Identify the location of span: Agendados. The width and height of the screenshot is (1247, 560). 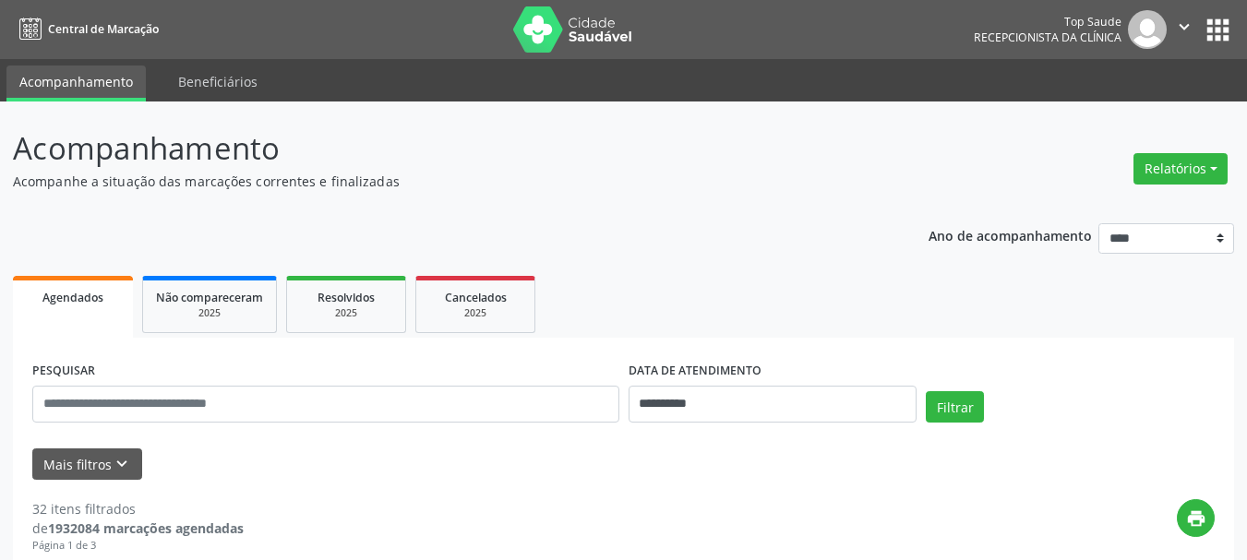
(73, 297).